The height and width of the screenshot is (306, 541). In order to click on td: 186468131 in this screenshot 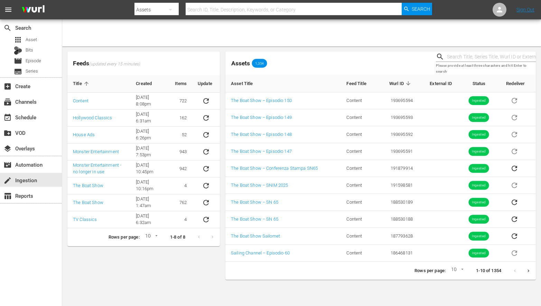, I will do `click(398, 253)`.